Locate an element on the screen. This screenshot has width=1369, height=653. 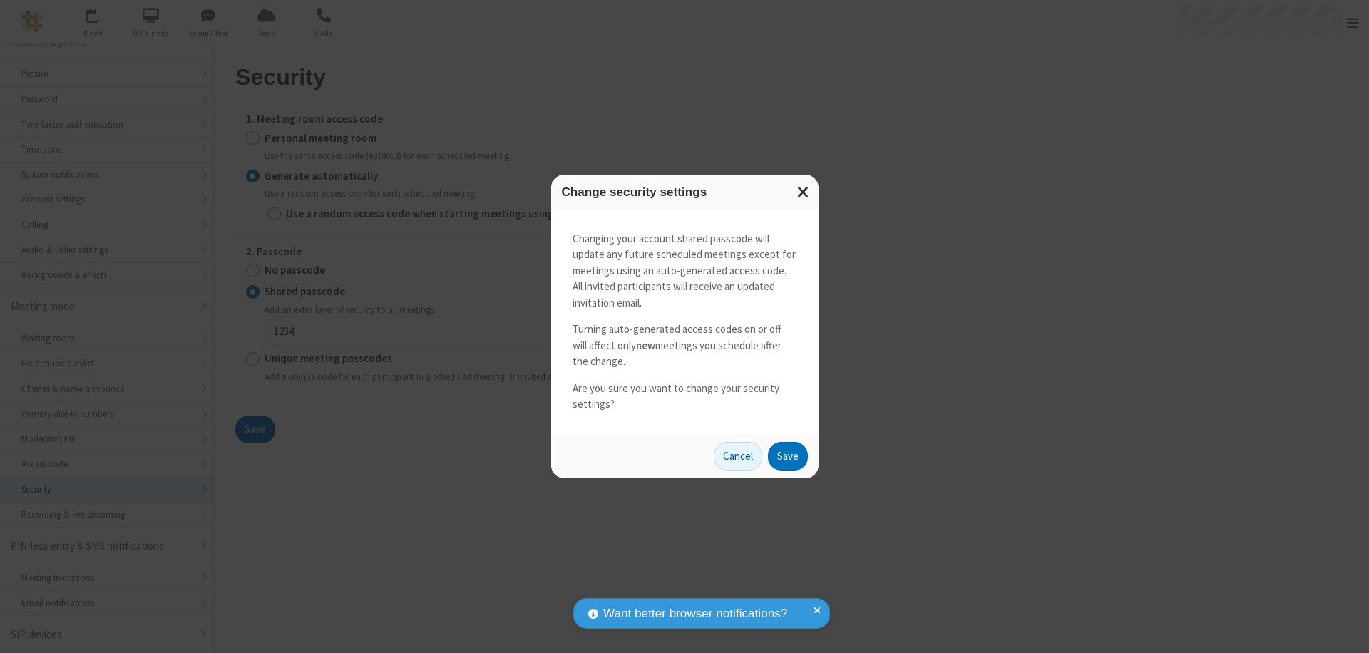
span: Want better browser notifications? is located at coordinates (695, 614).